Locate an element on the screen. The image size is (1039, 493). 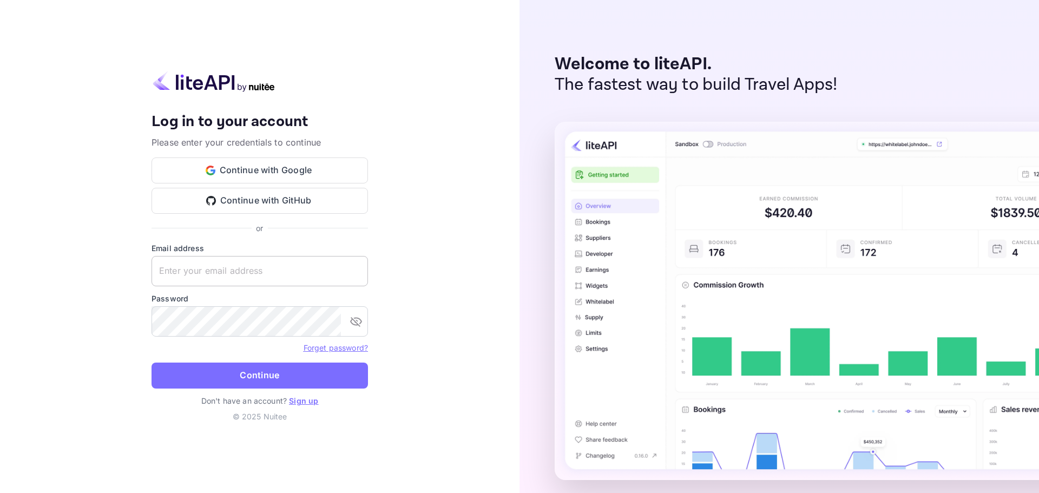
p: Don't have an account? is located at coordinates (260, 400).